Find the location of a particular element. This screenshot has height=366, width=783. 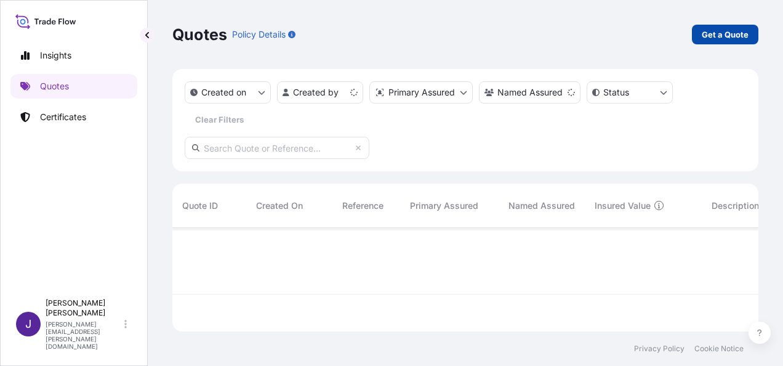

span: Insured Value is located at coordinates (623, 206).